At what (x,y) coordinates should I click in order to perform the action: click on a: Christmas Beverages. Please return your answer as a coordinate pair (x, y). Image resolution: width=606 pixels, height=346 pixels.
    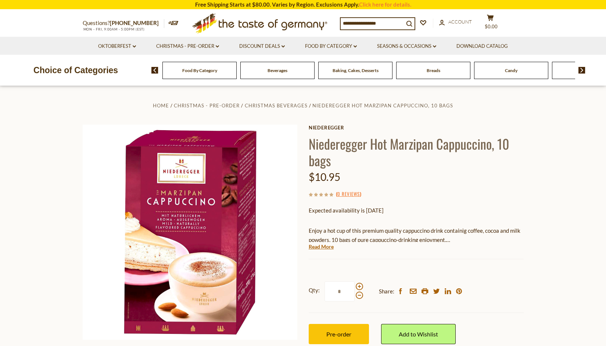
    Looking at the image, I should click on (276, 105).